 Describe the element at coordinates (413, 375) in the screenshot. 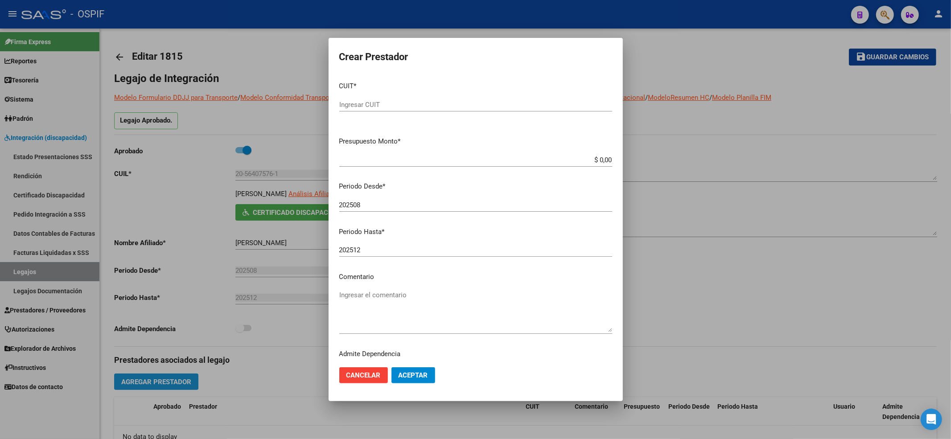

I see `span: Aceptar` at that location.